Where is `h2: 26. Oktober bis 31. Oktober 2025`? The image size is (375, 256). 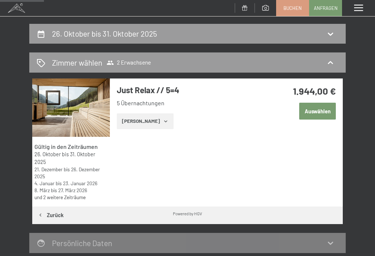 h2: 26. Oktober bis 31. Oktober 2025 is located at coordinates (104, 33).